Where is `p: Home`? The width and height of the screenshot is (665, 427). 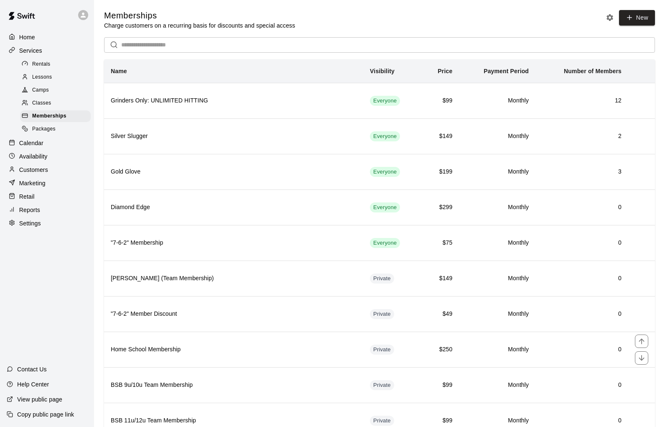 p: Home is located at coordinates (27, 37).